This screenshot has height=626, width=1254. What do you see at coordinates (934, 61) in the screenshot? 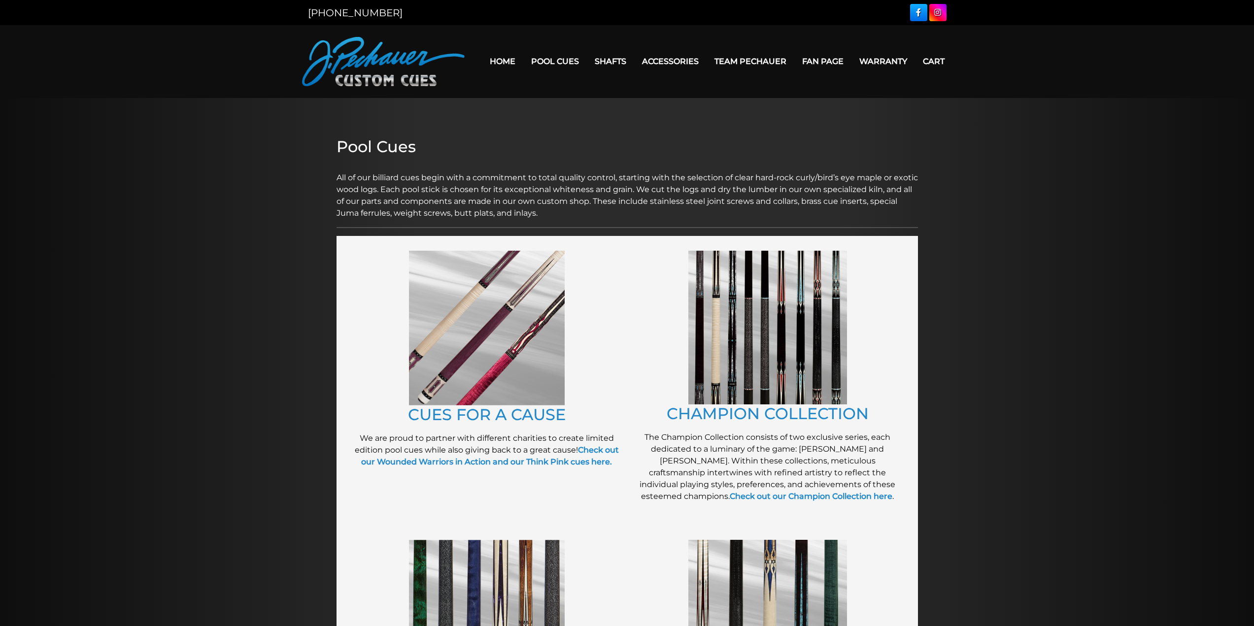
I see `a: Cart` at bounding box center [934, 61].